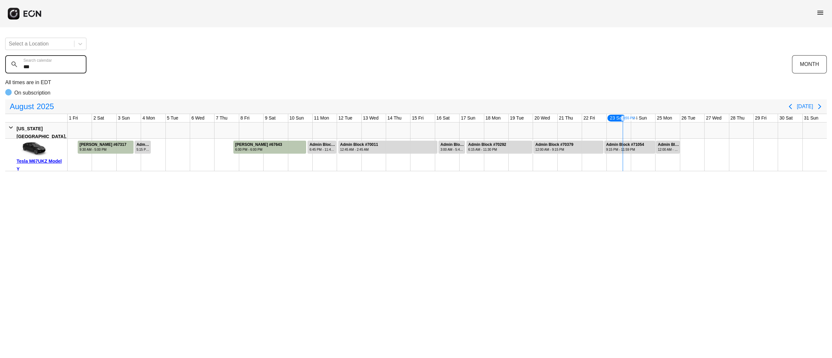 The image size is (832, 358). What do you see at coordinates (418, 118) in the screenshot?
I see `div: 15 Fri` at bounding box center [418, 118].